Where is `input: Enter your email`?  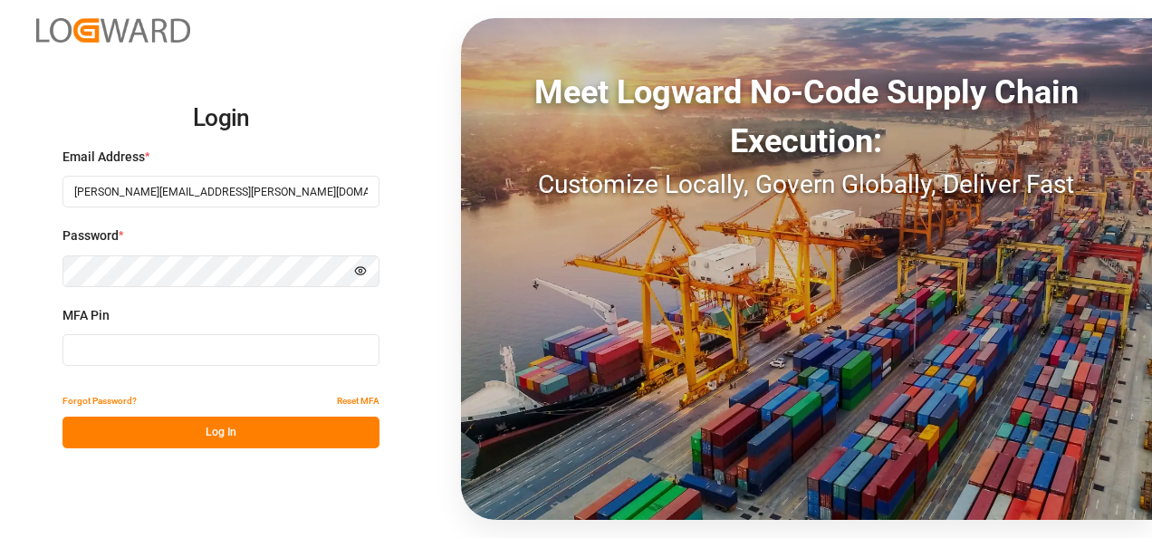 input: Enter your email is located at coordinates (221, 191).